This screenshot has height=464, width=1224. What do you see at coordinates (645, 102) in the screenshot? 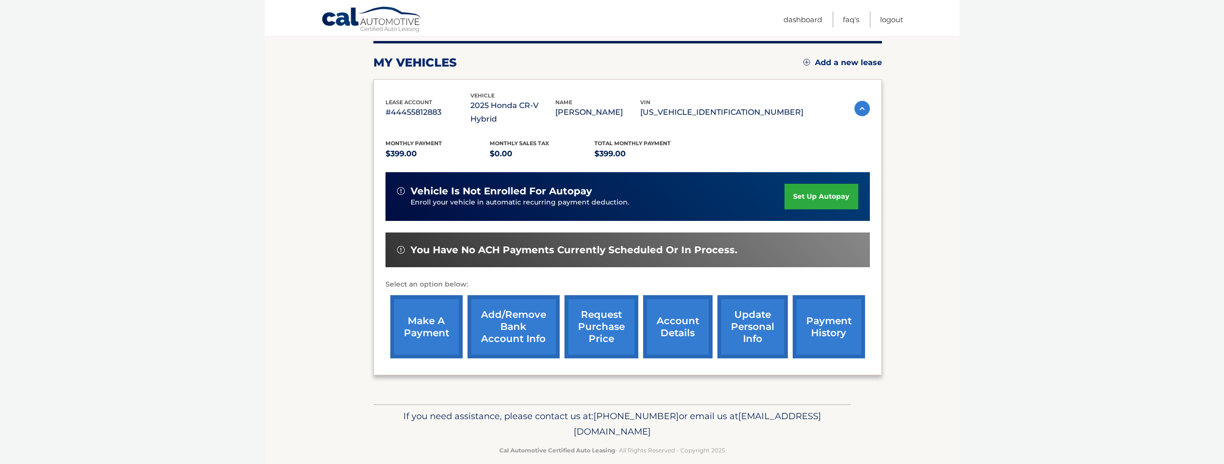
I see `span: vin` at bounding box center [645, 102].